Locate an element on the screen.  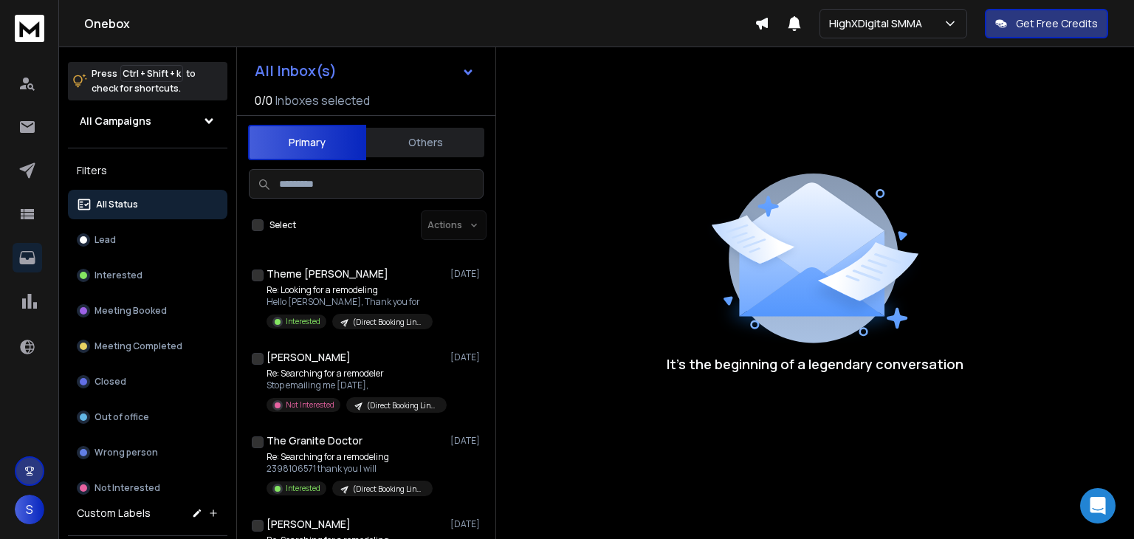
p: Wrong person is located at coordinates (126, 453).